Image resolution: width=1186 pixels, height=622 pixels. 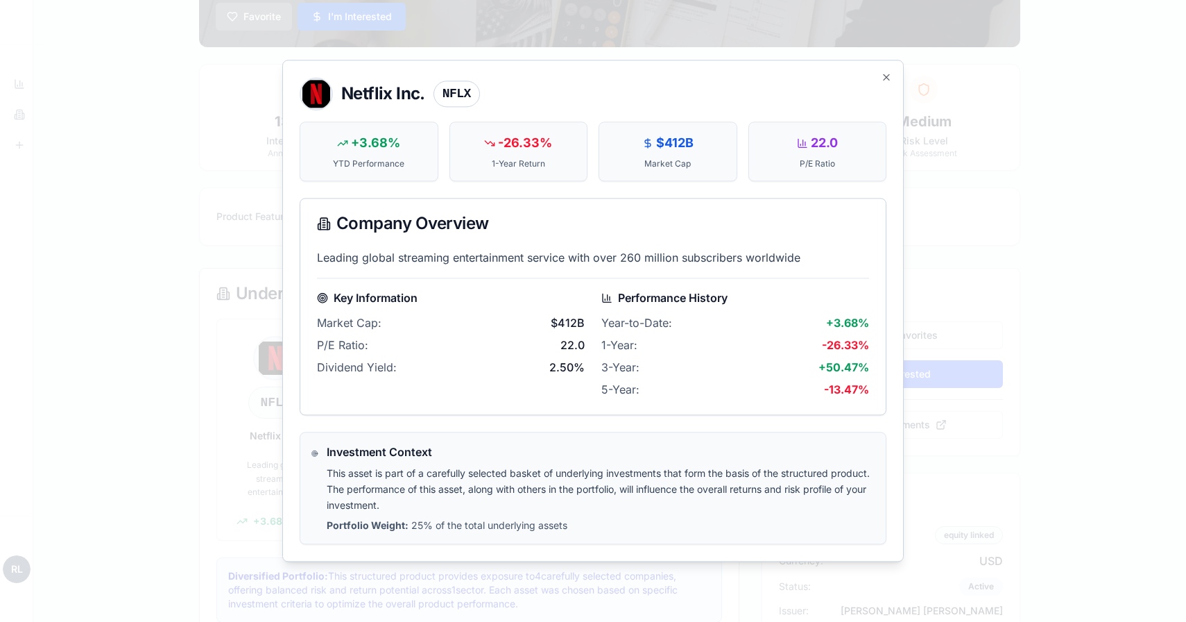 I want to click on span: 5-Year:, so click(x=620, y=389).